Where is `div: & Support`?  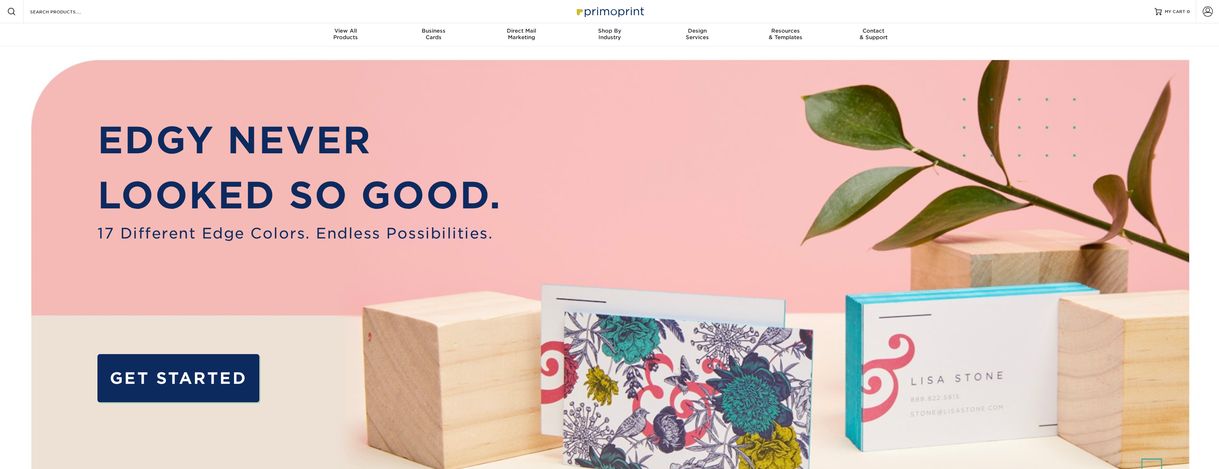 div: & Support is located at coordinates (874, 34).